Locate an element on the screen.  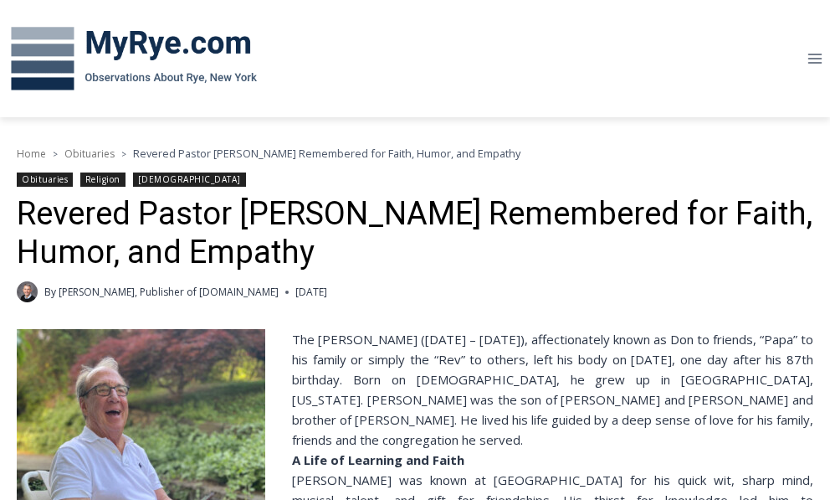
nav: Breadcrumbs is located at coordinates (415, 153).